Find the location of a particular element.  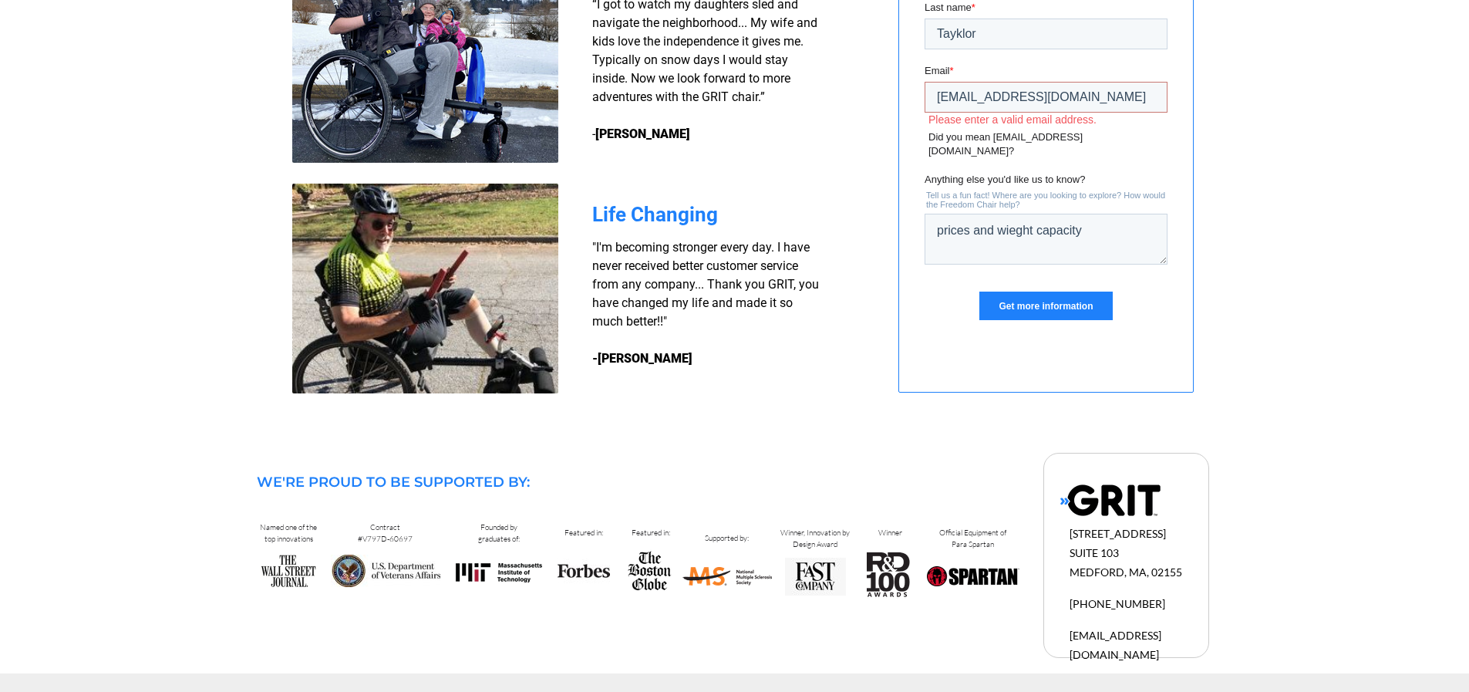

span: WE'RE PROUD TO BE SUPPORTED BY: is located at coordinates (393, 482).